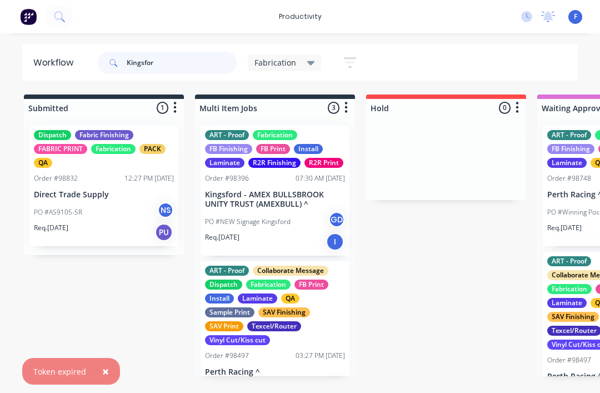  I want to click on div: FABRIC PRINT, so click(61, 149).